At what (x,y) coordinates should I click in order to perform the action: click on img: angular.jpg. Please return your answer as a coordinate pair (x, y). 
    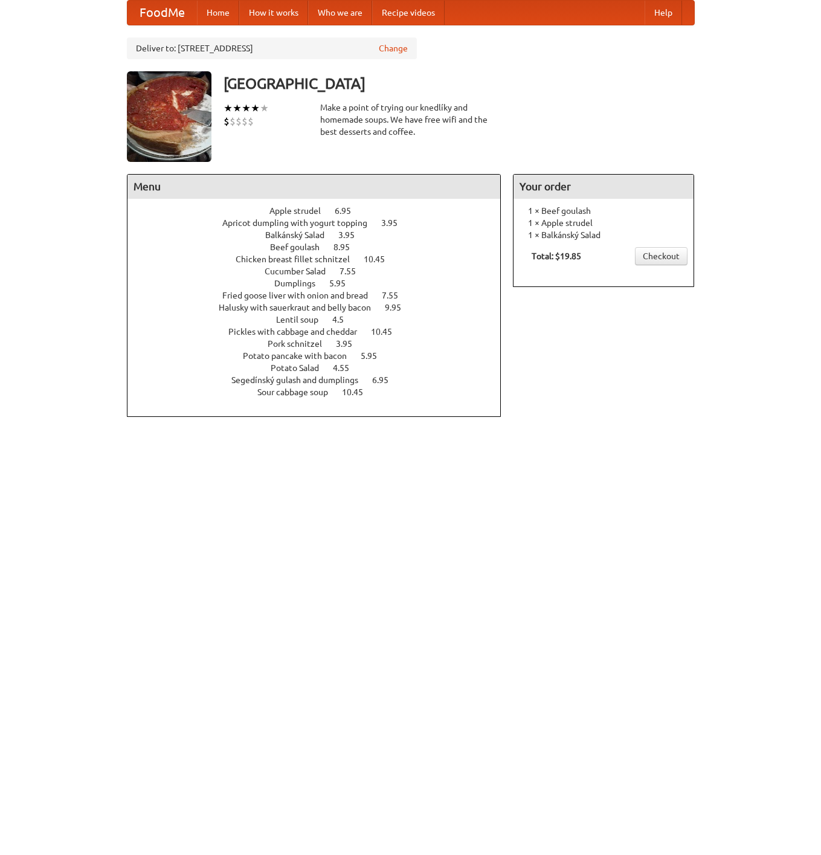
    Looking at the image, I should click on (169, 117).